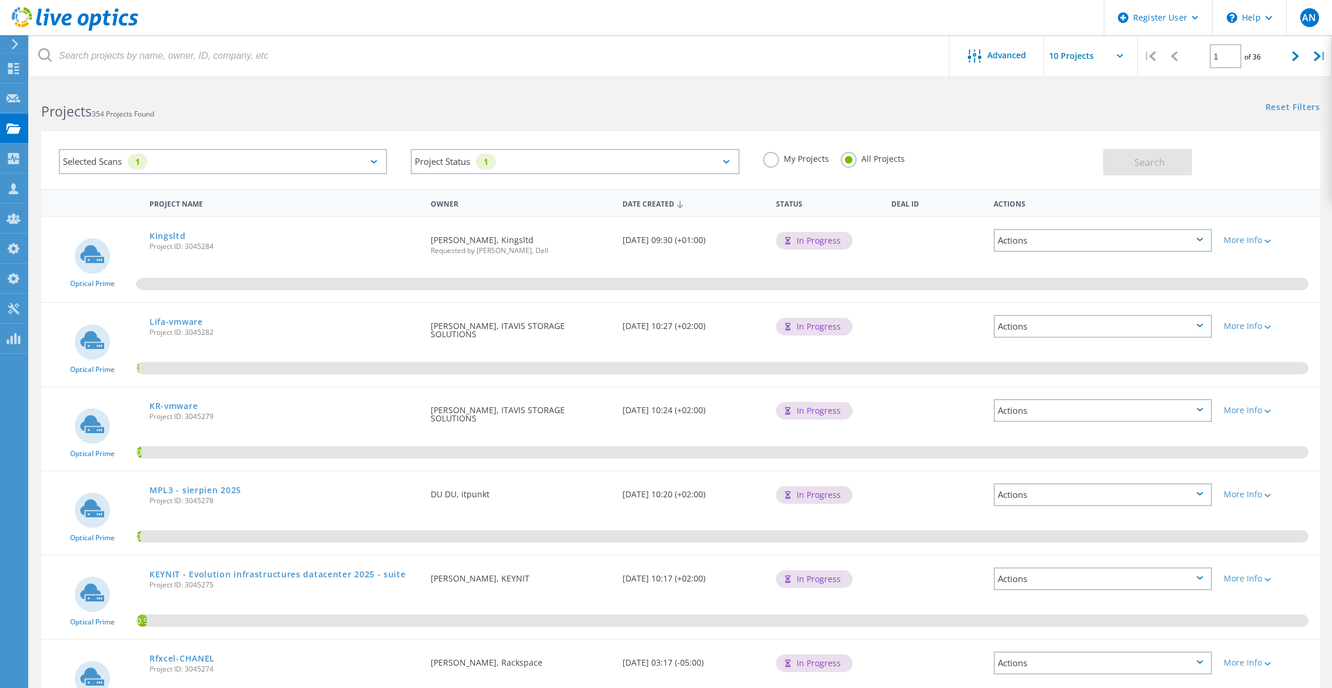  What do you see at coordinates (66, 111) in the screenshot?
I see `b: Projects` at bounding box center [66, 111].